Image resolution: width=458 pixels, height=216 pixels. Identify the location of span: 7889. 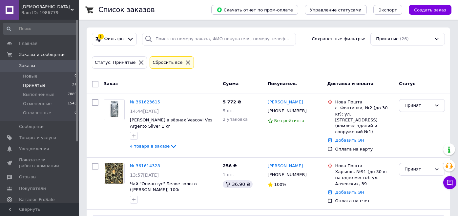
(72, 95).